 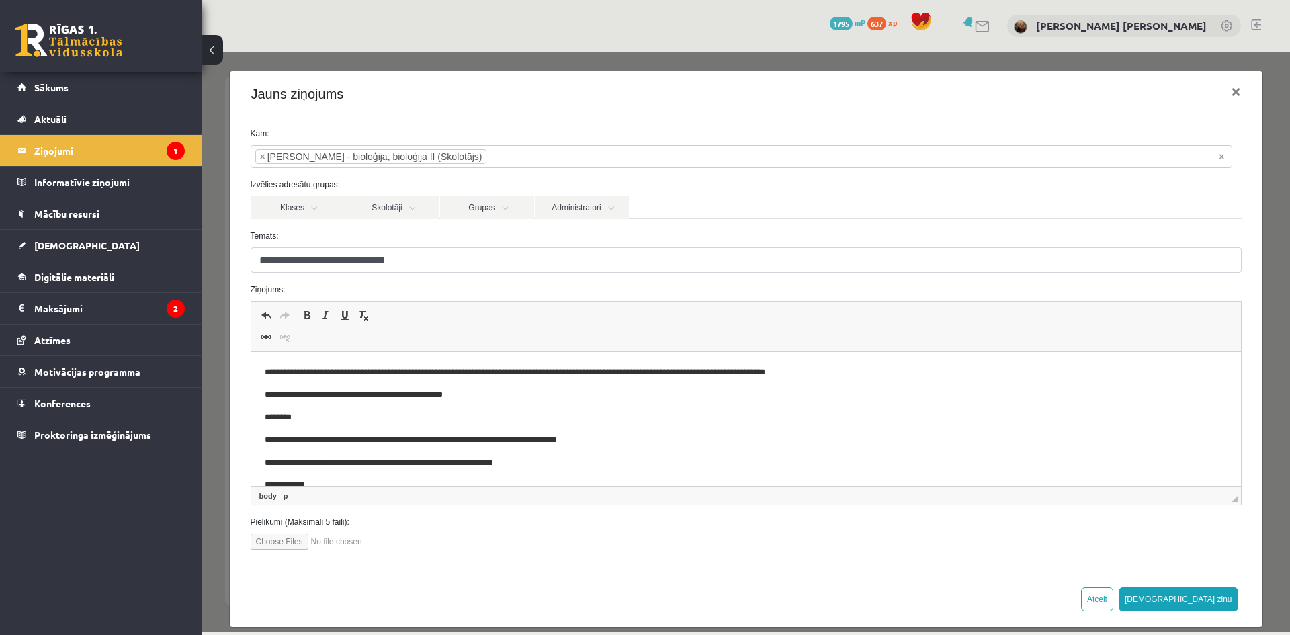 I want to click on a: Atzīmes, so click(x=101, y=340).